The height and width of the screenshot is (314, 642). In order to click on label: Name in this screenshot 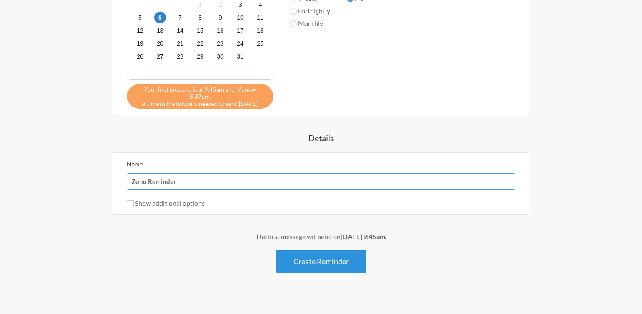, I will do `click(135, 164)`.